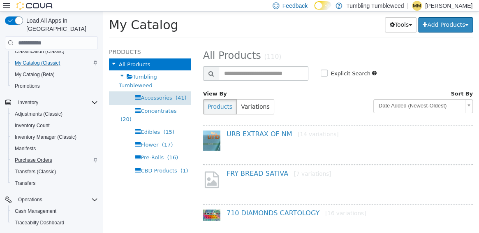  Describe the element at coordinates (55, 160) in the screenshot. I see `button: Purchase Orders` at that location.